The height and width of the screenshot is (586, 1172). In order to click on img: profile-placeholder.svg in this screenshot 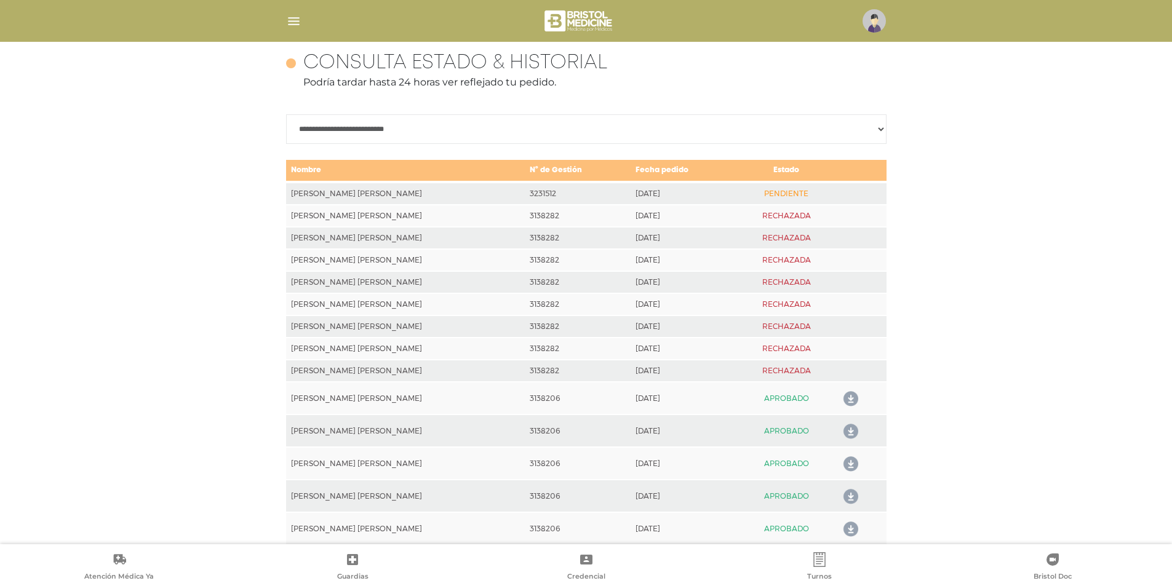, I will do `click(874, 21)`.